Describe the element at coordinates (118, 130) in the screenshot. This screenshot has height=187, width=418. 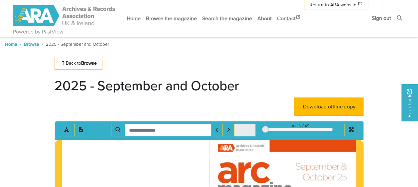
I see `button: Search` at that location.